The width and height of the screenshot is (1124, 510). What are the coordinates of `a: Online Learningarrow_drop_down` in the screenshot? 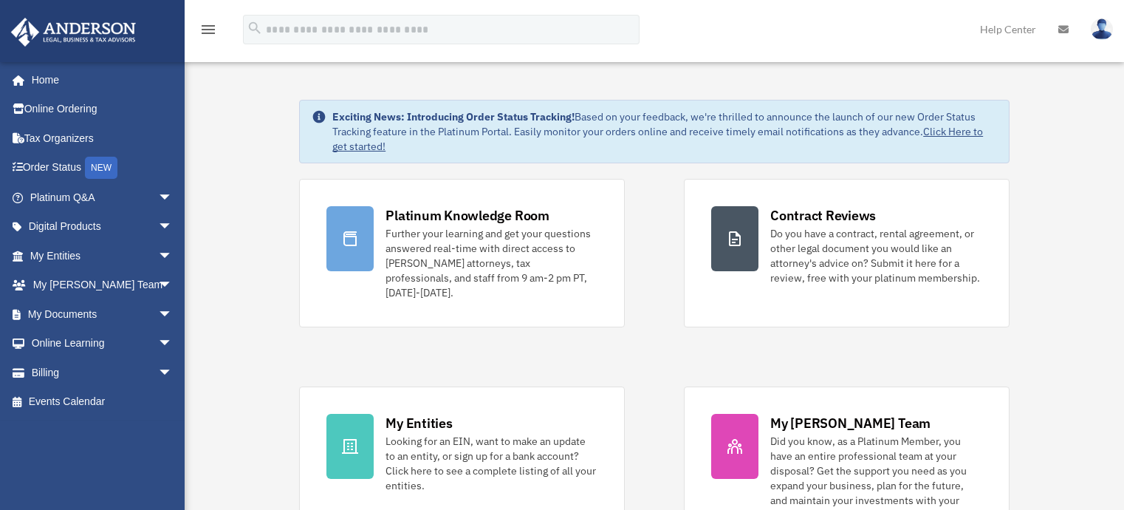 It's located at (103, 343).